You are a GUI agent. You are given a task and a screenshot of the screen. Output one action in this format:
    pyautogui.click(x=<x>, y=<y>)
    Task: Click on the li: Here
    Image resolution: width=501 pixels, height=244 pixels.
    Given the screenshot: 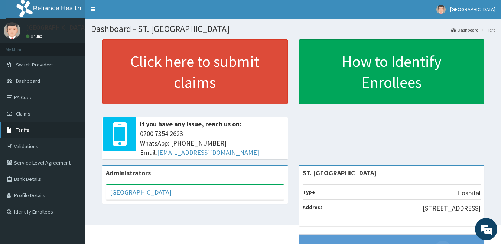 What is the action you would take?
    pyautogui.click(x=488, y=30)
    